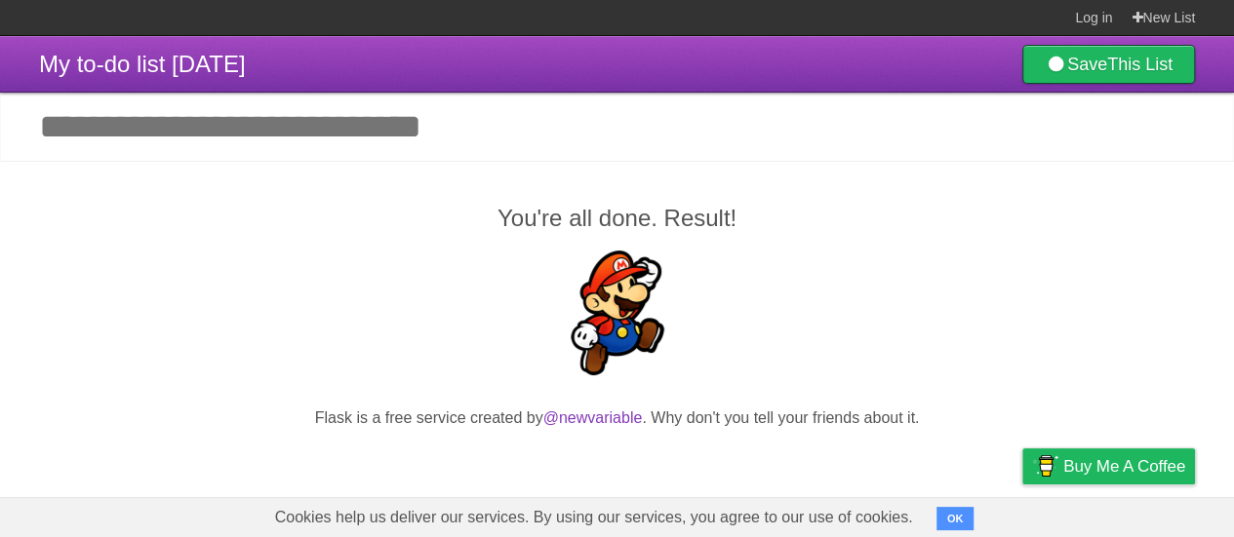  I want to click on span: Cookies help us deliver our services. By using our services, you agree to our use of cookies., so click(594, 518).